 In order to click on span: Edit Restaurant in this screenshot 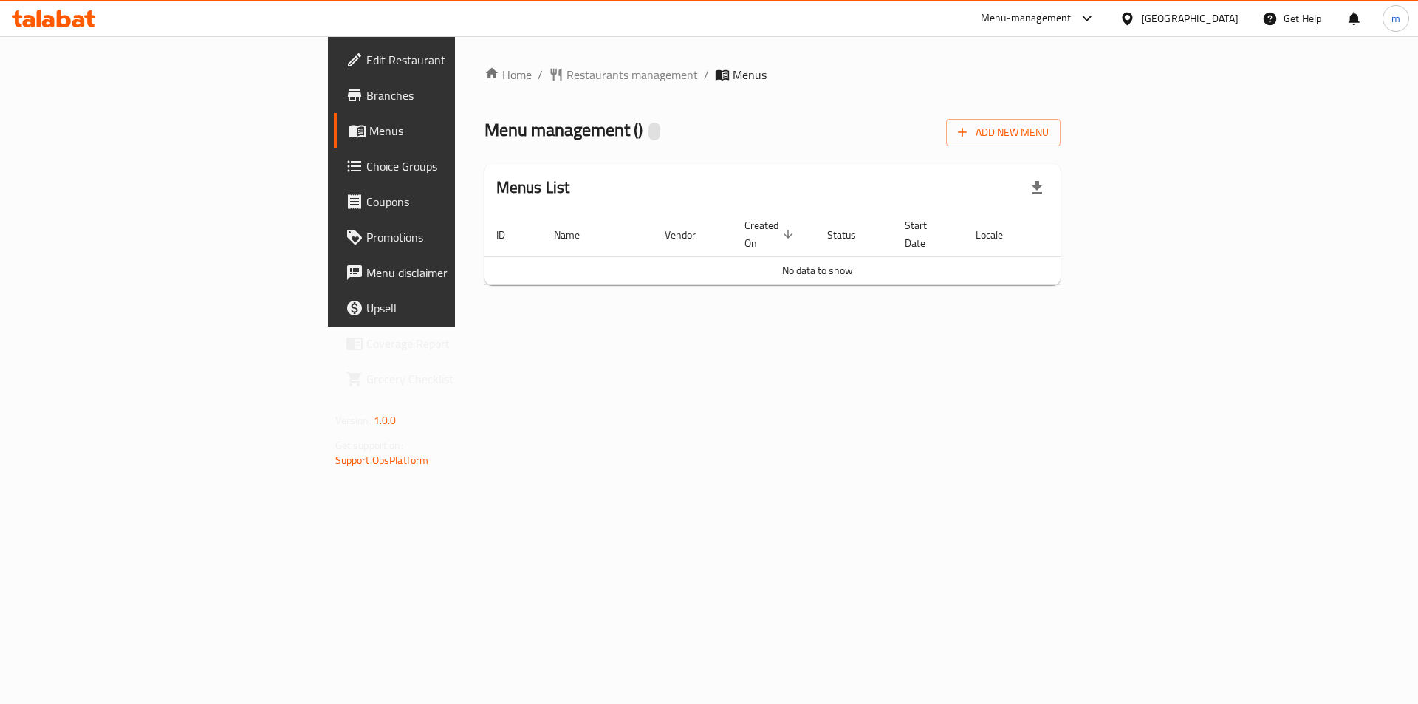, I will do `click(459, 60)`.